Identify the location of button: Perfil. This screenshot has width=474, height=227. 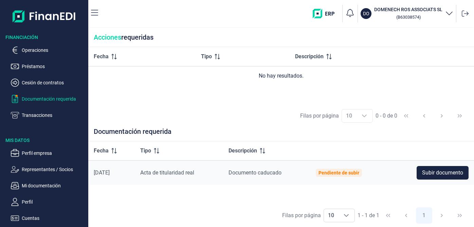
(48, 202).